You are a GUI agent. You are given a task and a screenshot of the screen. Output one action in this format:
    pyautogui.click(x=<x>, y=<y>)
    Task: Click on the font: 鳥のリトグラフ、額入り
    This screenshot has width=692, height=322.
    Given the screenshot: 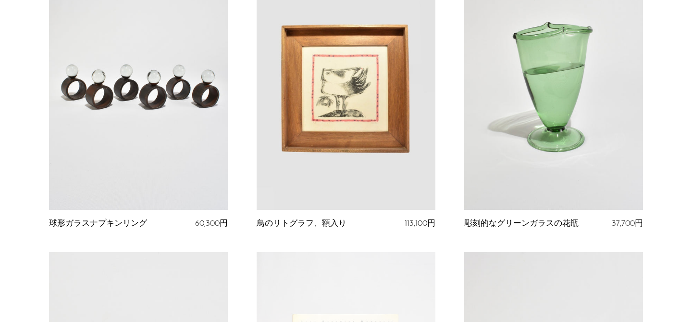 What is the action you would take?
    pyautogui.click(x=301, y=223)
    